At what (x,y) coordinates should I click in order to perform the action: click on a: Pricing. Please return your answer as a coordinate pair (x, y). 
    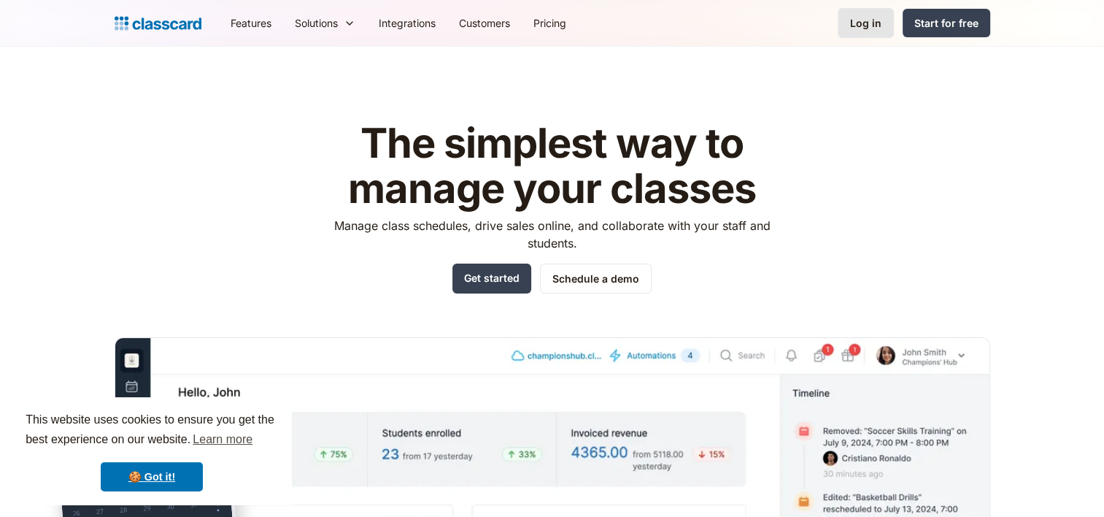
    Looking at the image, I should click on (550, 23).